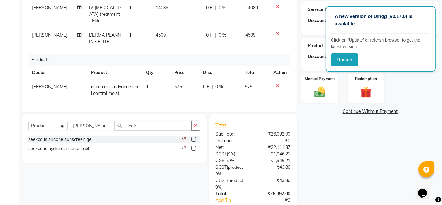 This screenshot has width=442, height=205. What do you see at coordinates (322, 46) in the screenshot?
I see `div: Product Total:` at bounding box center [322, 46].